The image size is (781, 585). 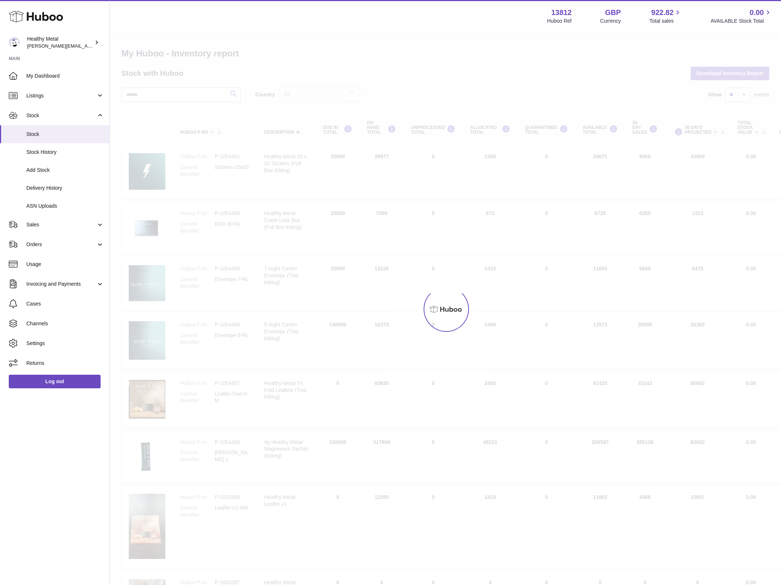 What do you see at coordinates (611, 21) in the screenshot?
I see `div: Currency` at bounding box center [611, 21].